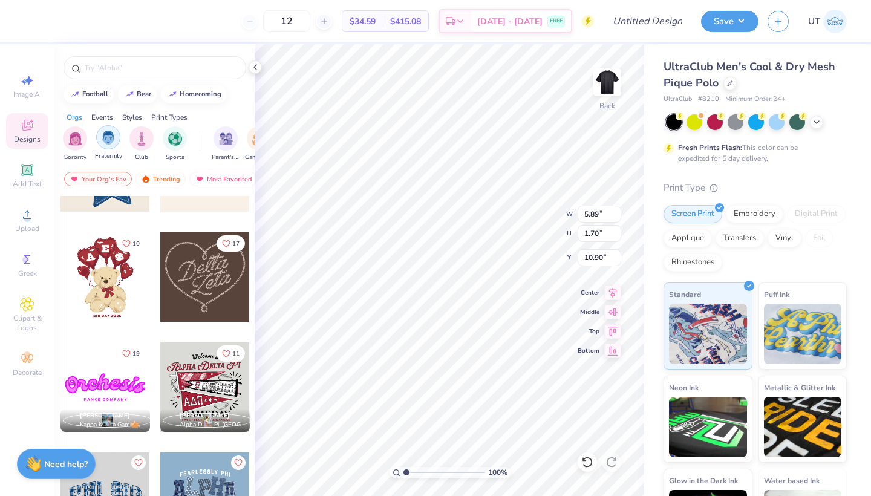 The height and width of the screenshot is (496, 871). What do you see at coordinates (704, 480) in the screenshot?
I see `span: Glow in the Dark Ink` at bounding box center [704, 480].